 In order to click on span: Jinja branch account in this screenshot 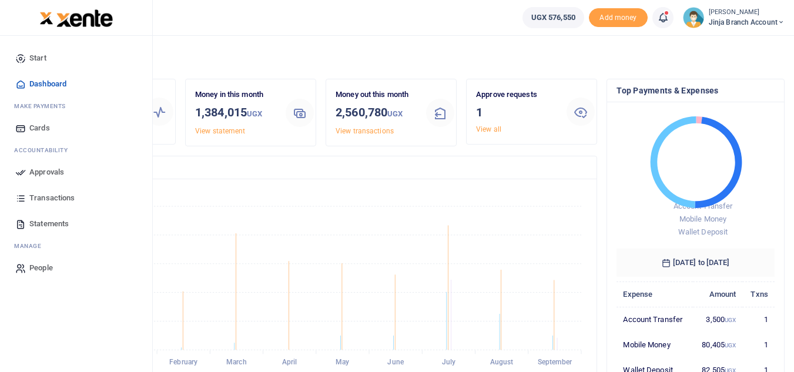, I will do `click(746, 22)`.